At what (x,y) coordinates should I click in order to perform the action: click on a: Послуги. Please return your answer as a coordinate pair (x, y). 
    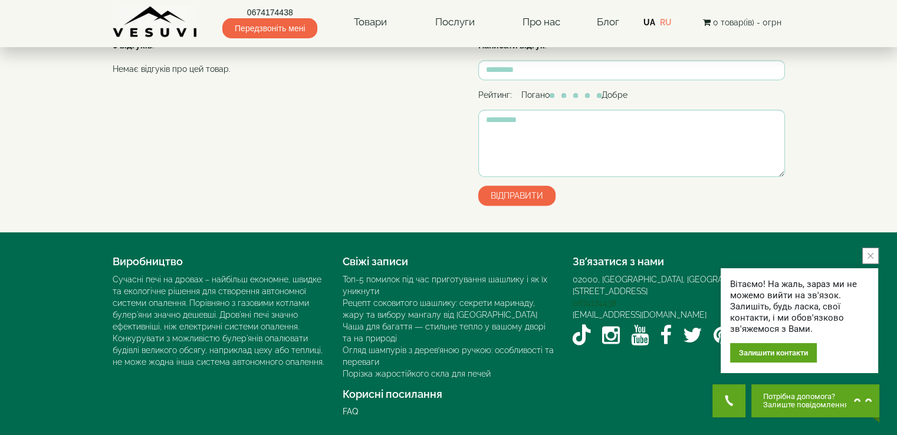
    Looking at the image, I should click on (454, 22).